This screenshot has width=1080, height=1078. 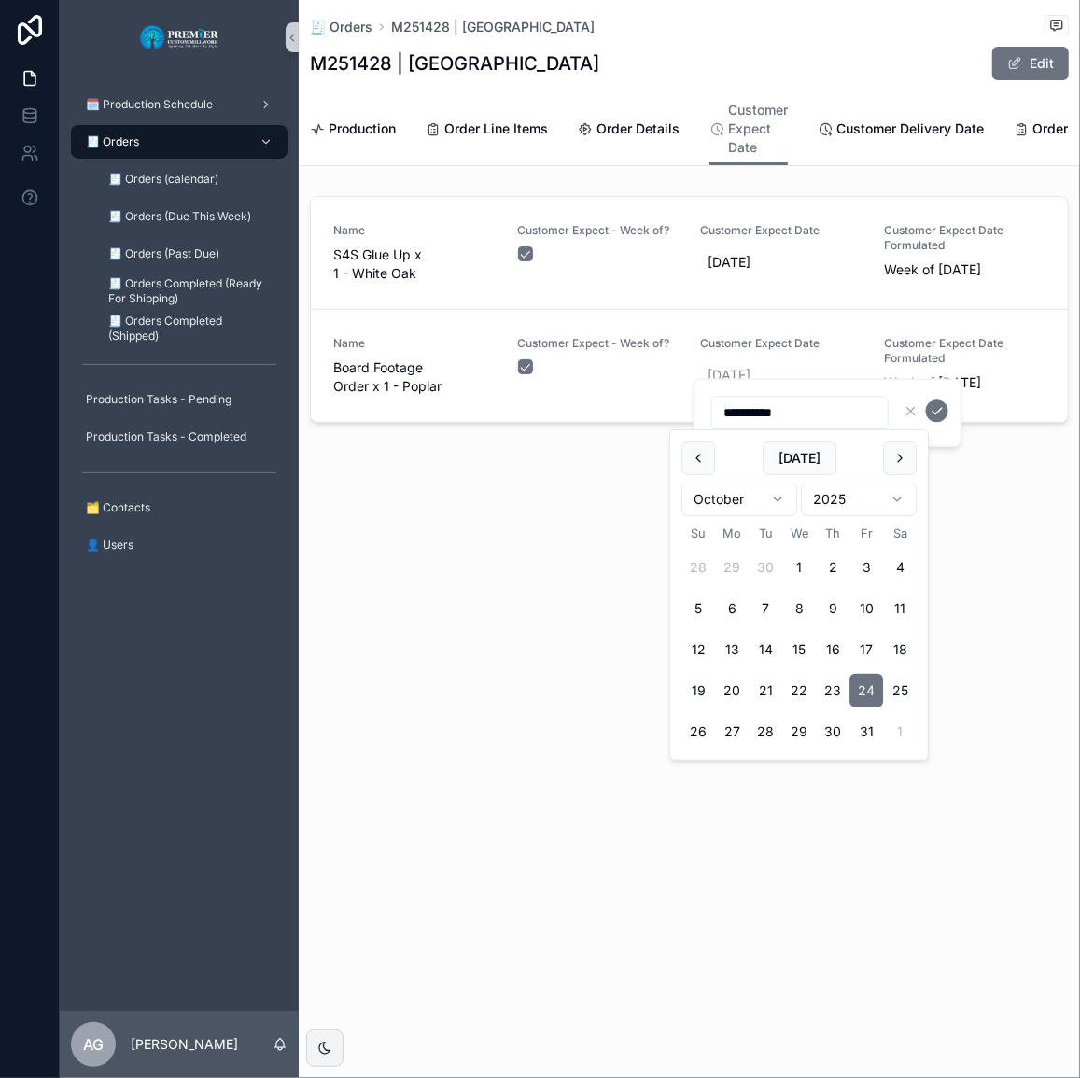 What do you see at coordinates (163, 179) in the screenshot?
I see `span: 🧾 Orders (calendar)` at bounding box center [163, 179].